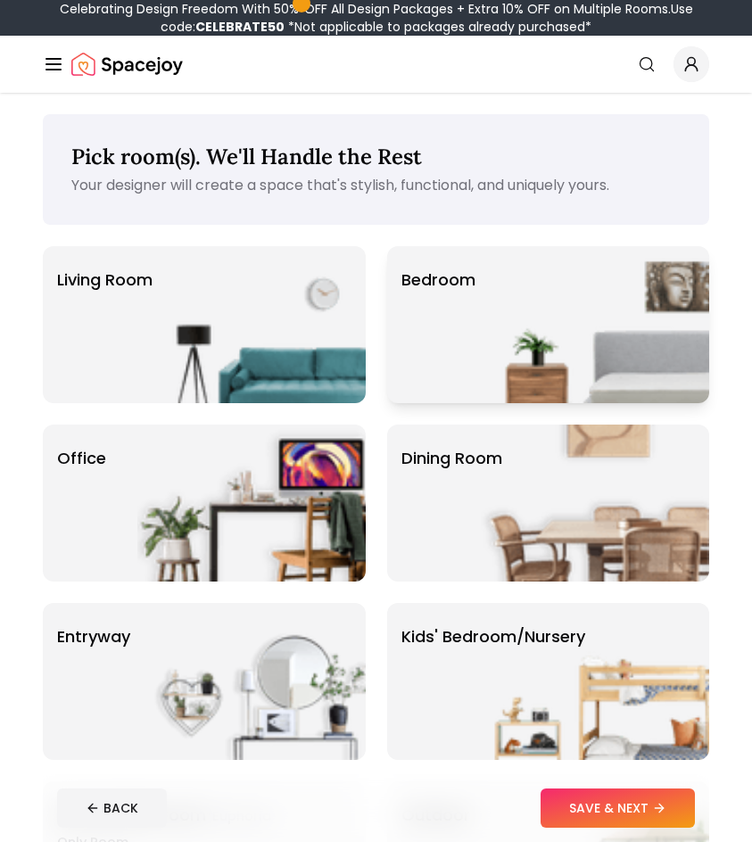  What do you see at coordinates (81, 459) in the screenshot?
I see `p: Office` at bounding box center [81, 459].